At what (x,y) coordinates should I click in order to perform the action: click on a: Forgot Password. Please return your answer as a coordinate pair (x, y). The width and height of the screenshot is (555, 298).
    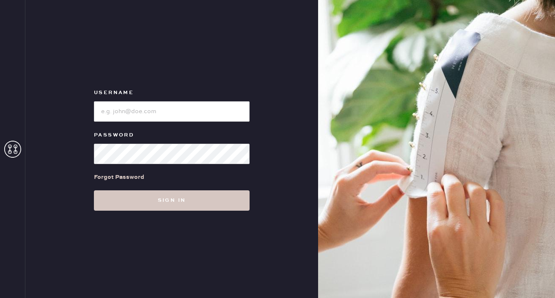
    Looking at the image, I should click on (119, 177).